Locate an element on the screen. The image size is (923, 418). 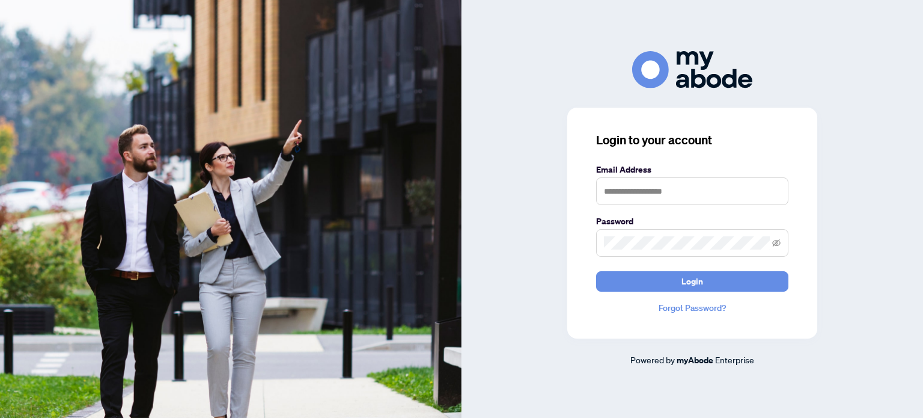
span: Enterprise is located at coordinates (734, 359).